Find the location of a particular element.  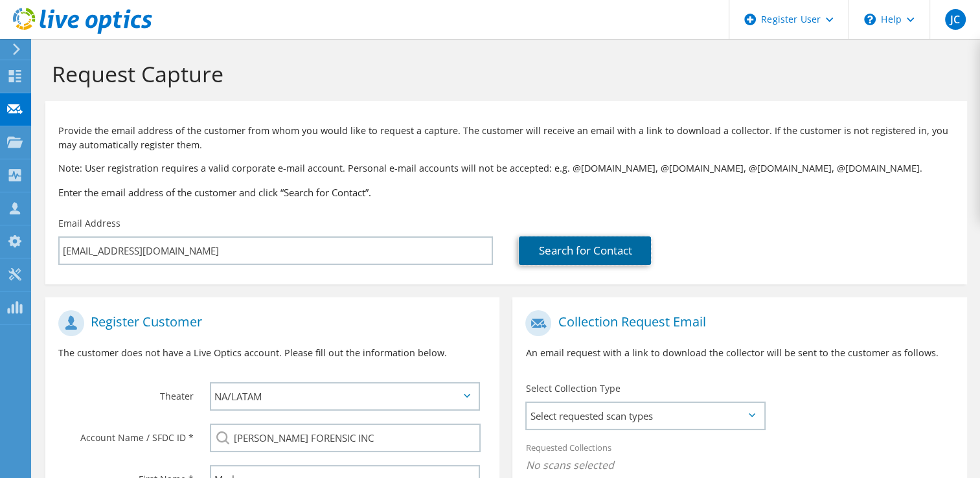

h1: Collection Request Email is located at coordinates (736, 323).